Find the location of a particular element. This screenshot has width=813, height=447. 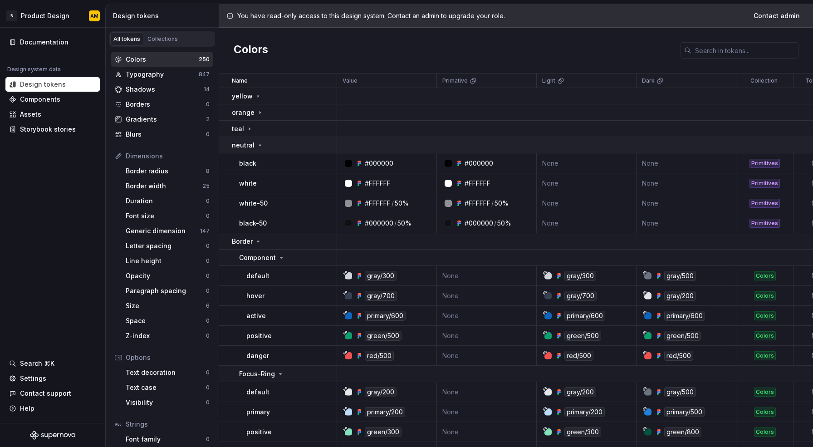

div: Contact support is located at coordinates (45, 393).